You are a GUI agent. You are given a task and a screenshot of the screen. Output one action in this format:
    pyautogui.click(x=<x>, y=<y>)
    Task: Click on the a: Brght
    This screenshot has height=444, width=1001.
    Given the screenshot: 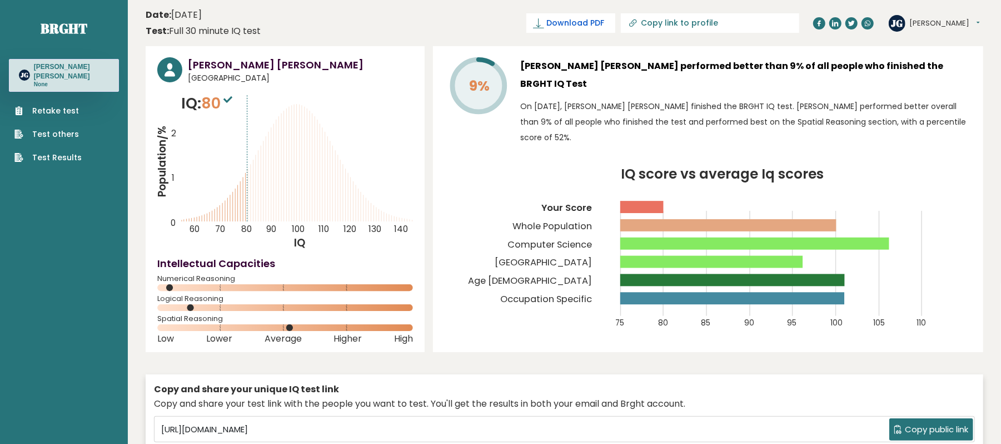 What is the action you would take?
    pyautogui.click(x=64, y=28)
    